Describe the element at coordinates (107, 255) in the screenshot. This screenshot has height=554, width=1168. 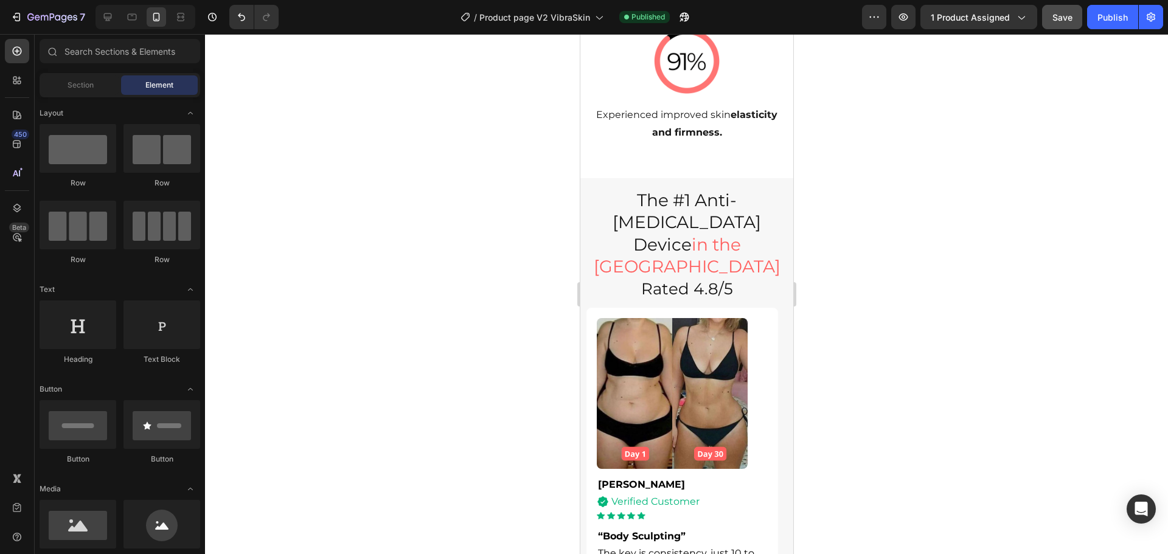
I see `span: Rated 4.8/5` at that location.